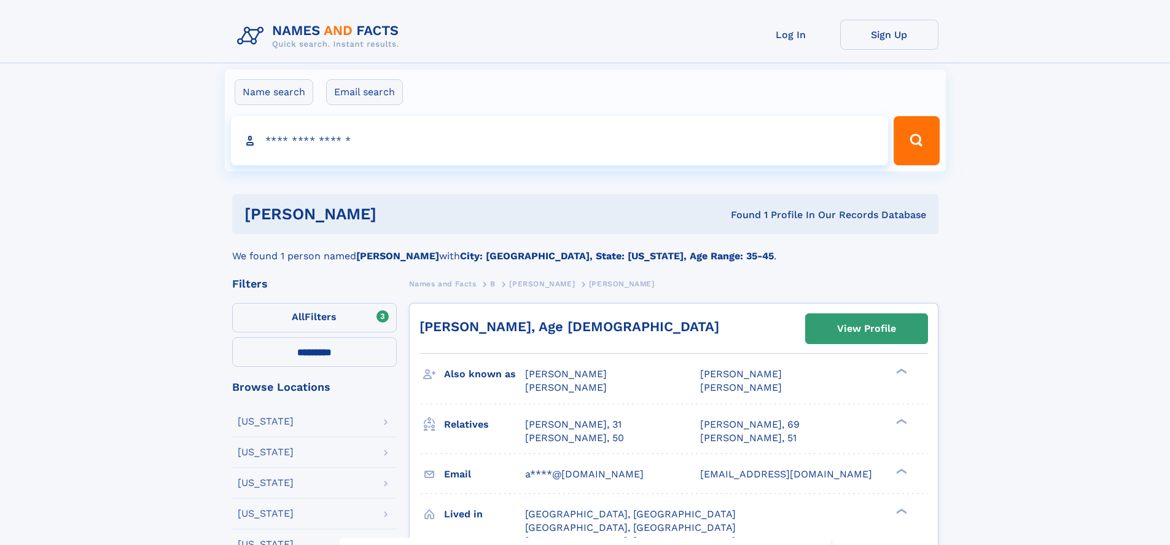 The height and width of the screenshot is (545, 1170). I want to click on div: Filters, so click(314, 284).